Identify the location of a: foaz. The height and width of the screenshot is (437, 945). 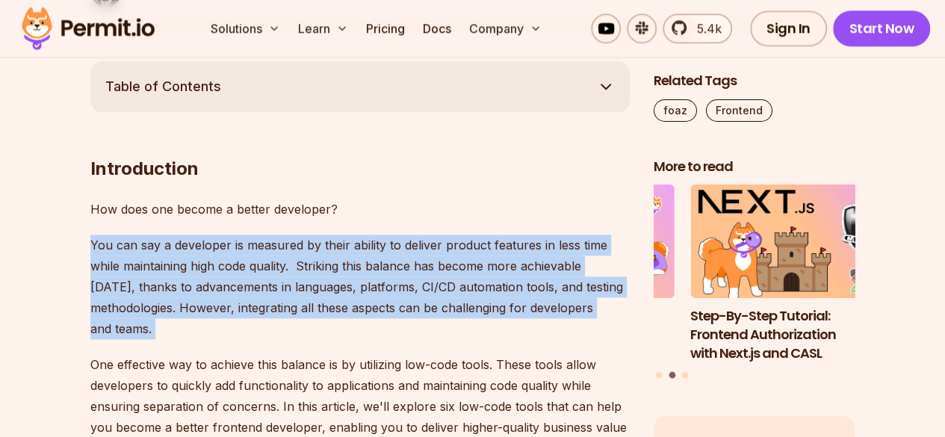
(675, 111).